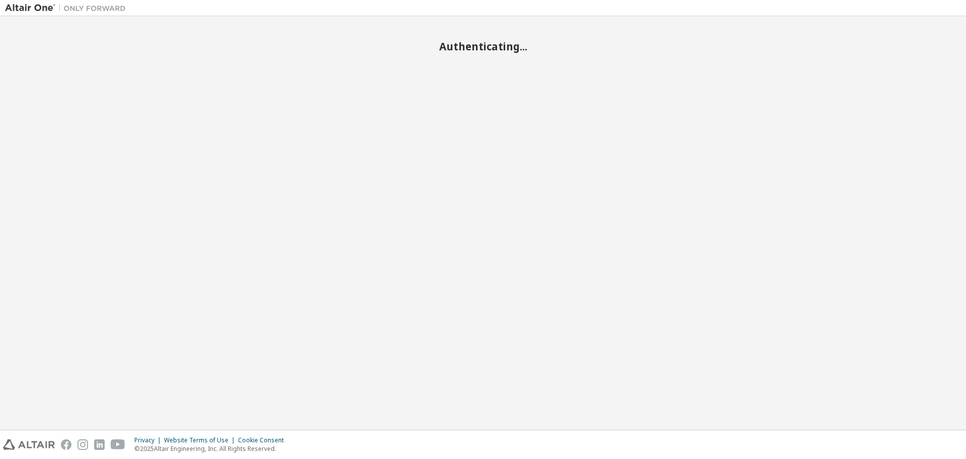 Image resolution: width=966 pixels, height=459 pixels. Describe the element at coordinates (118, 444) in the screenshot. I see `img: youtube.svg` at that location.